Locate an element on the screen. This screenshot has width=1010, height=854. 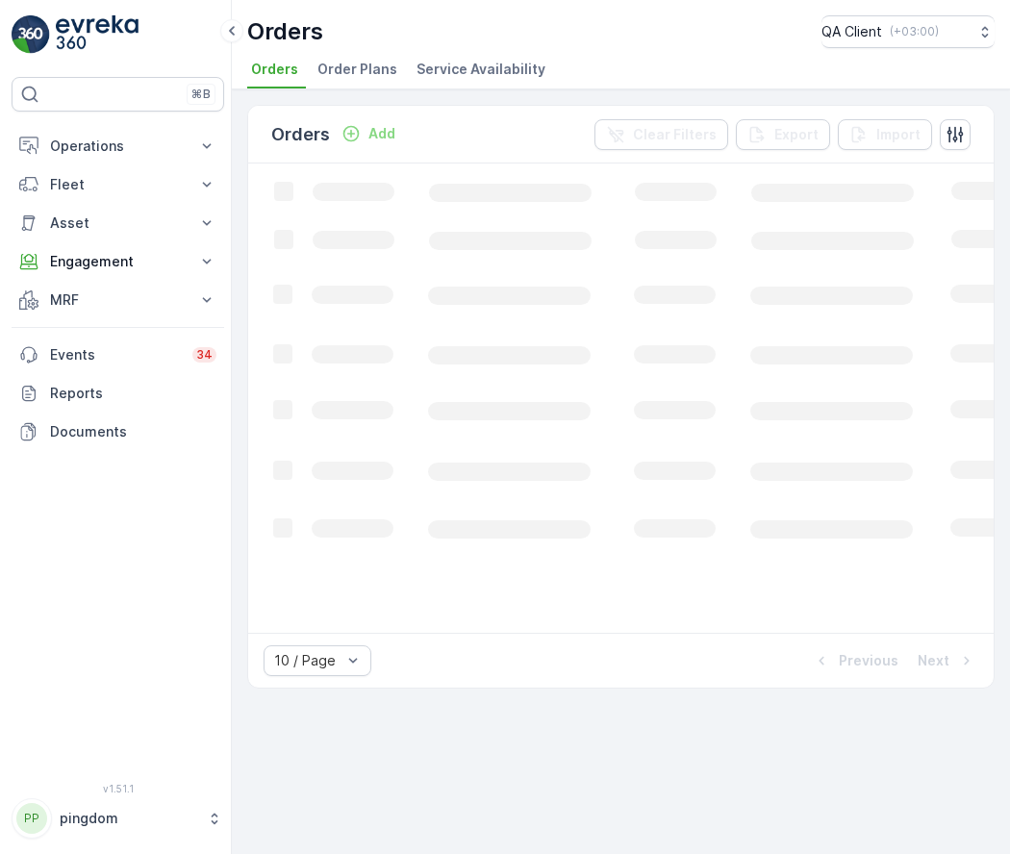
span: v 1.51.1 is located at coordinates (117, 789).